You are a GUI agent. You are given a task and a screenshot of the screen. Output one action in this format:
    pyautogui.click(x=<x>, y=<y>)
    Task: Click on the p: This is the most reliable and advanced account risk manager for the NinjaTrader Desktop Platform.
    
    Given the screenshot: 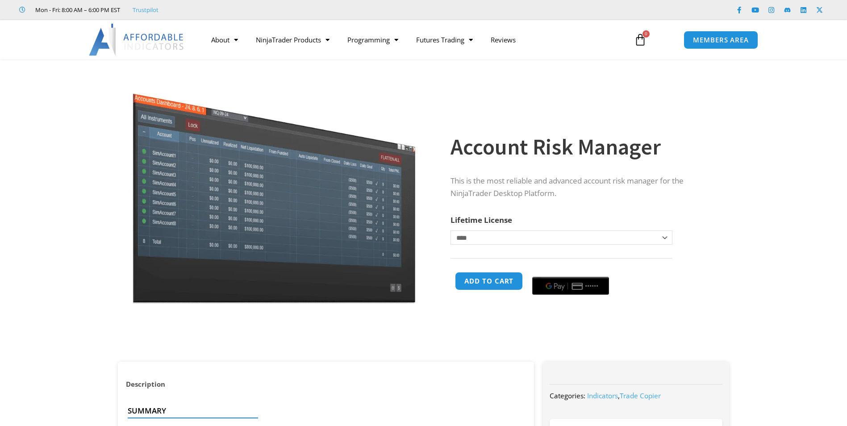 What is the action you would take?
    pyautogui.click(x=581, y=188)
    